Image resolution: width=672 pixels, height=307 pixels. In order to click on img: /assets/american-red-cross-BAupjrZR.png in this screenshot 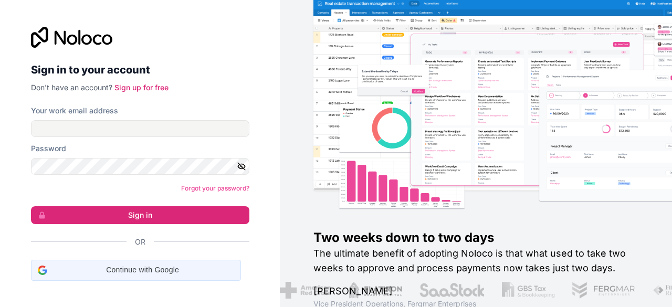, I will do `click(305, 290)`.